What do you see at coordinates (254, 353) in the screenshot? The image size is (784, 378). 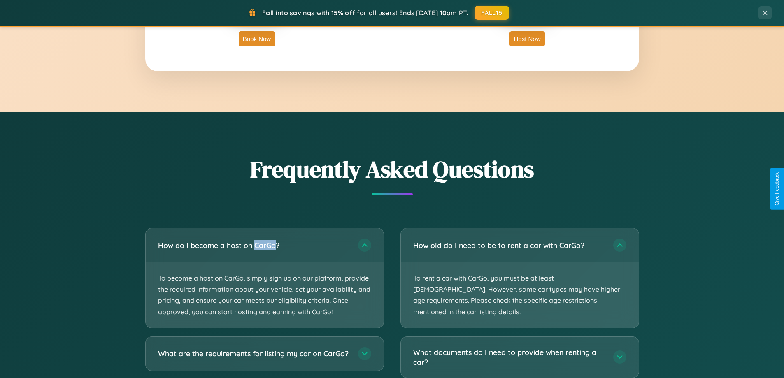 I see `h3: What are the requirements for listing my car on CarGo?` at bounding box center [254, 353].